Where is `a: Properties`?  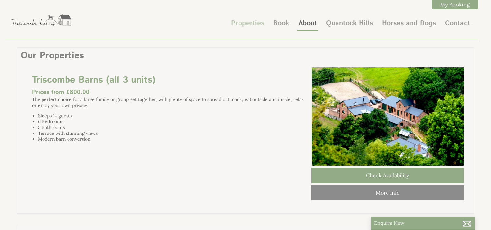 a: Properties is located at coordinates (248, 23).